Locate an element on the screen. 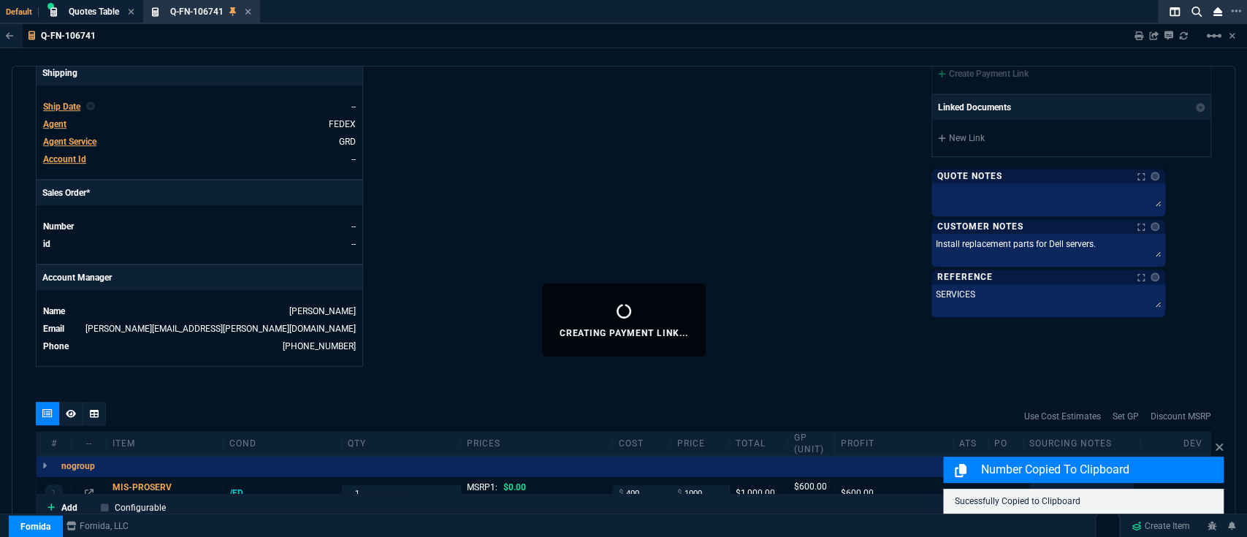 The width and height of the screenshot is (1247, 537). span: Account Id is located at coordinates (64, 159).